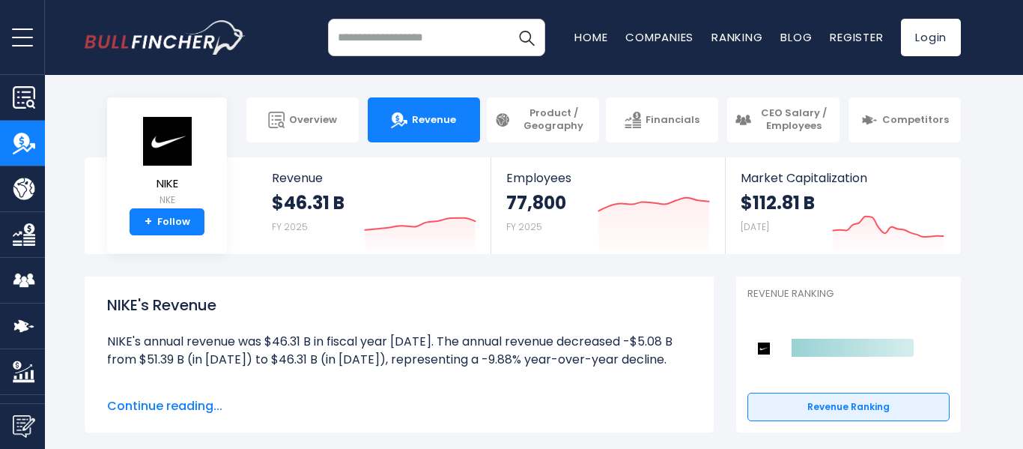  What do you see at coordinates (737, 37) in the screenshot?
I see `a: Ranking` at bounding box center [737, 37].